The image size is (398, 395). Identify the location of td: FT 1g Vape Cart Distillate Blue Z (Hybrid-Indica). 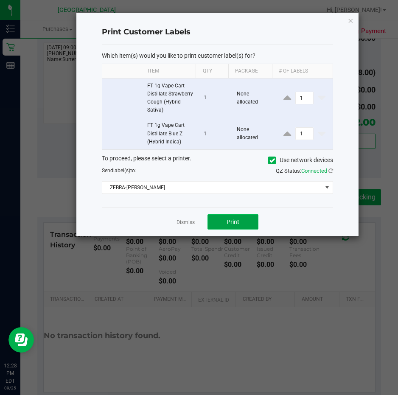
(170, 134).